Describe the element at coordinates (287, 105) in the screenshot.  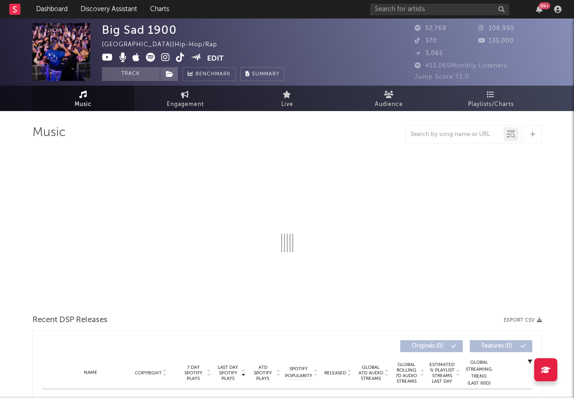
I see `span: Live` at that location.